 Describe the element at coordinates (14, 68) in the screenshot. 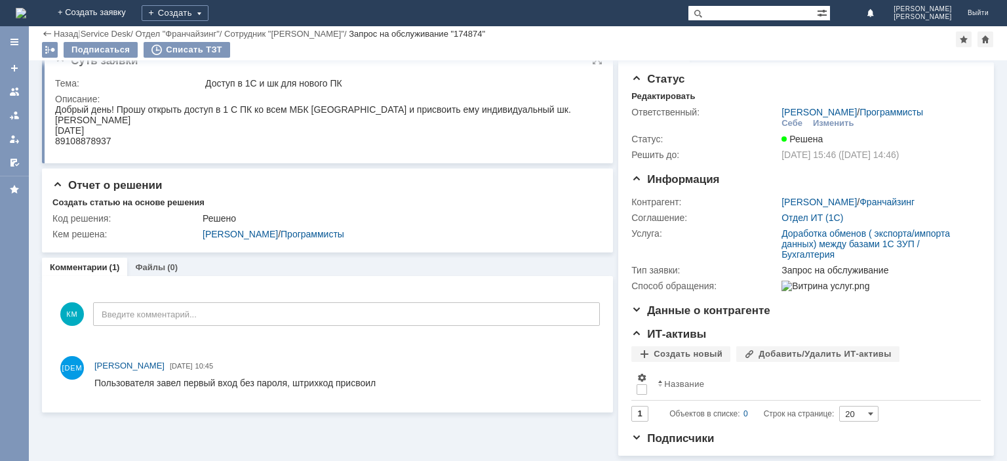

I see `a: Создать заявку` at that location.